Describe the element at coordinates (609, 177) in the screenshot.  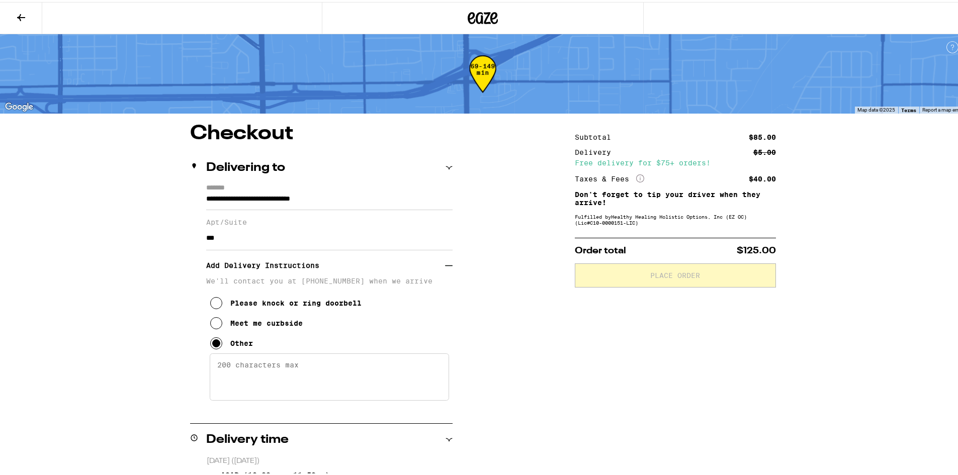
I see `div: Taxes & Fees` at that location.